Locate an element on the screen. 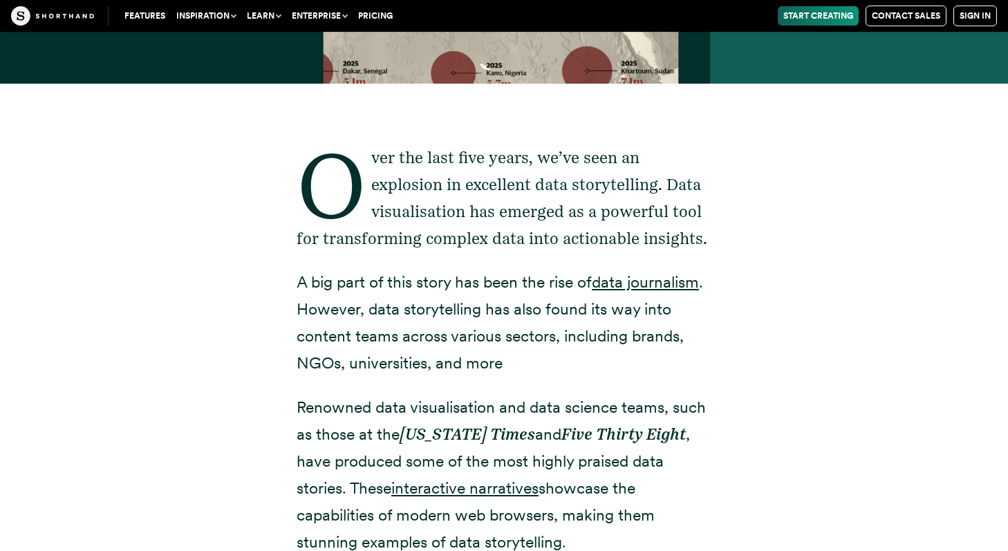  a: Contact Sales is located at coordinates (905, 16).